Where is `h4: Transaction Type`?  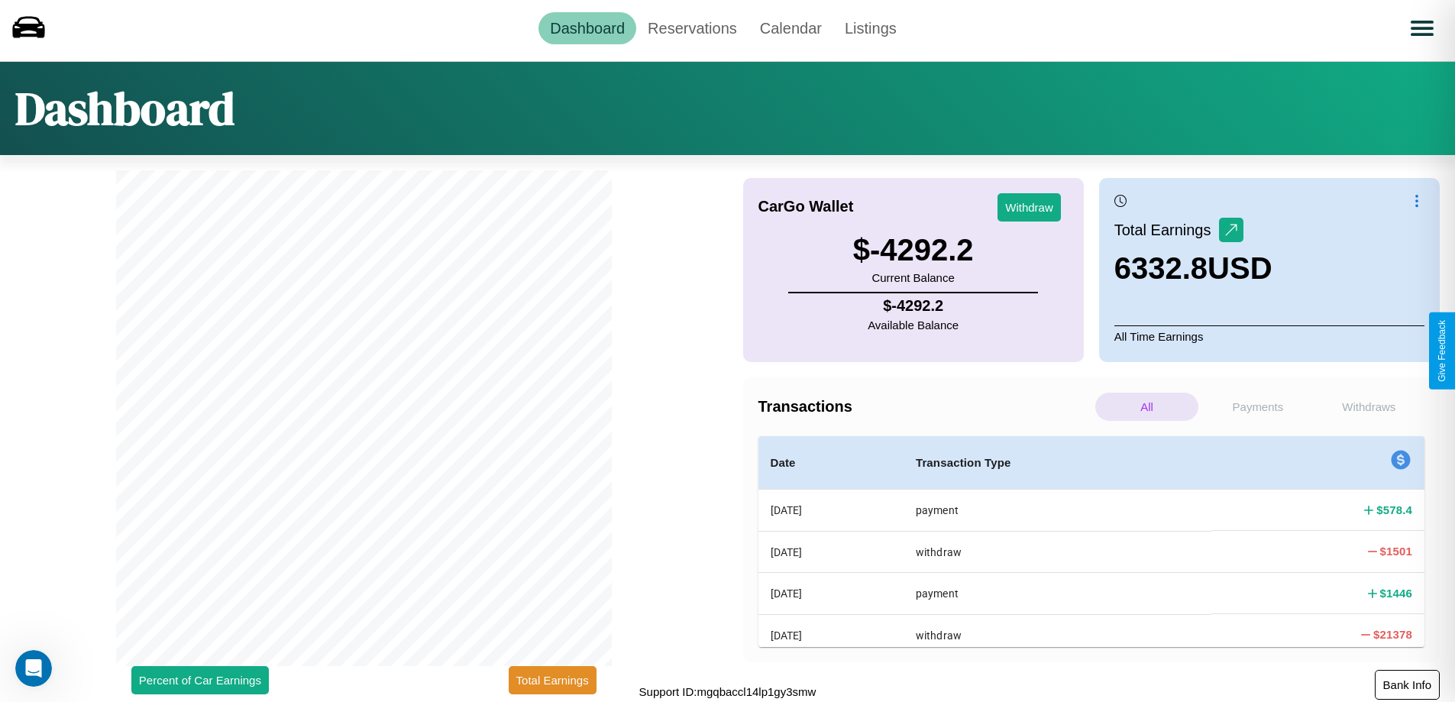 h4: Transaction Type is located at coordinates (1058, 463).